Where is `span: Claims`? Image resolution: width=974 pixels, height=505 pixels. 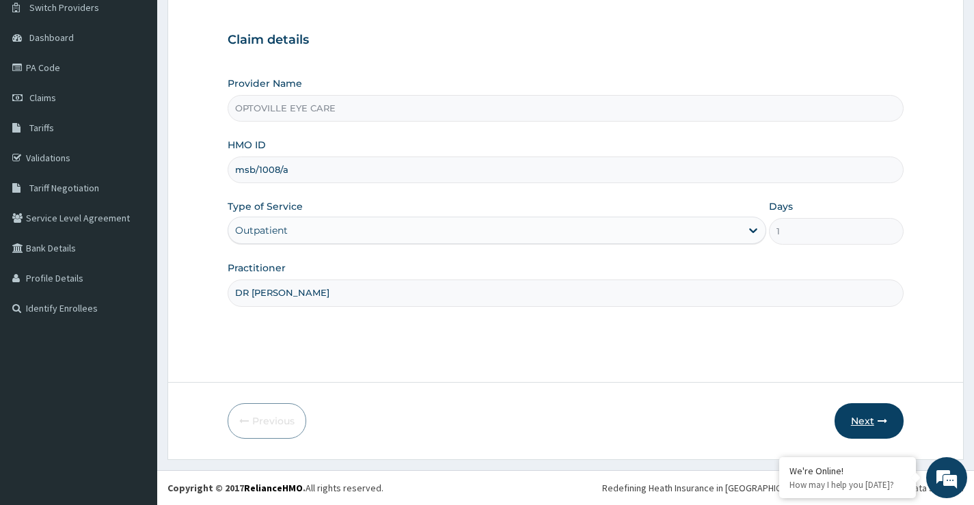
span: Claims is located at coordinates (42, 98).